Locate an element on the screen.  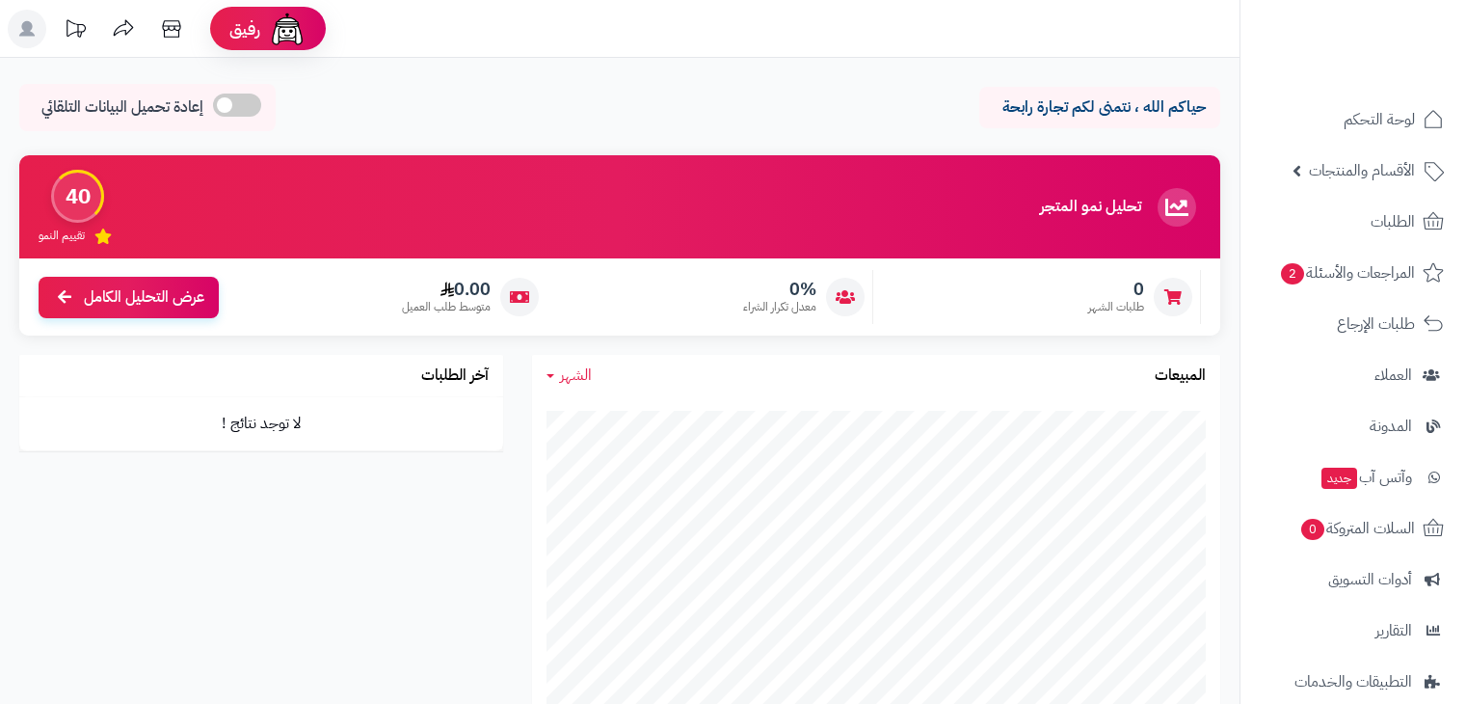
a: الشهر is located at coordinates (569, 375).